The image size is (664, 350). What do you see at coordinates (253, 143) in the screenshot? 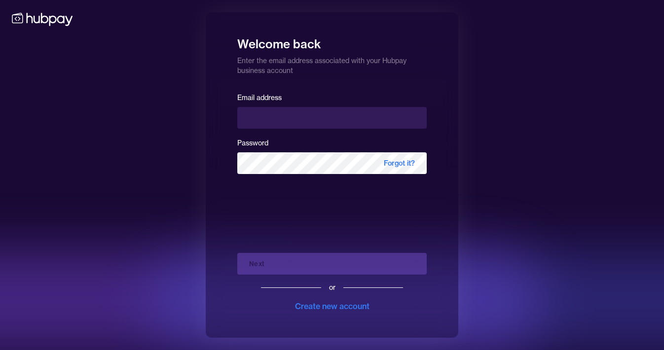
I see `label: Password` at bounding box center [253, 143].